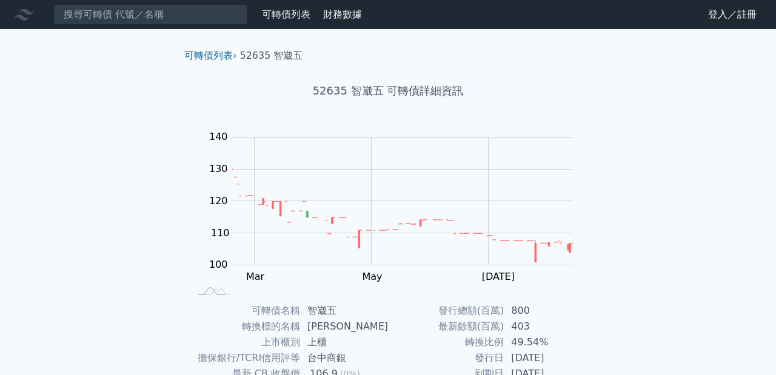 Image resolution: width=776 pixels, height=375 pixels. I want to click on tspan: 140, so click(218, 136).